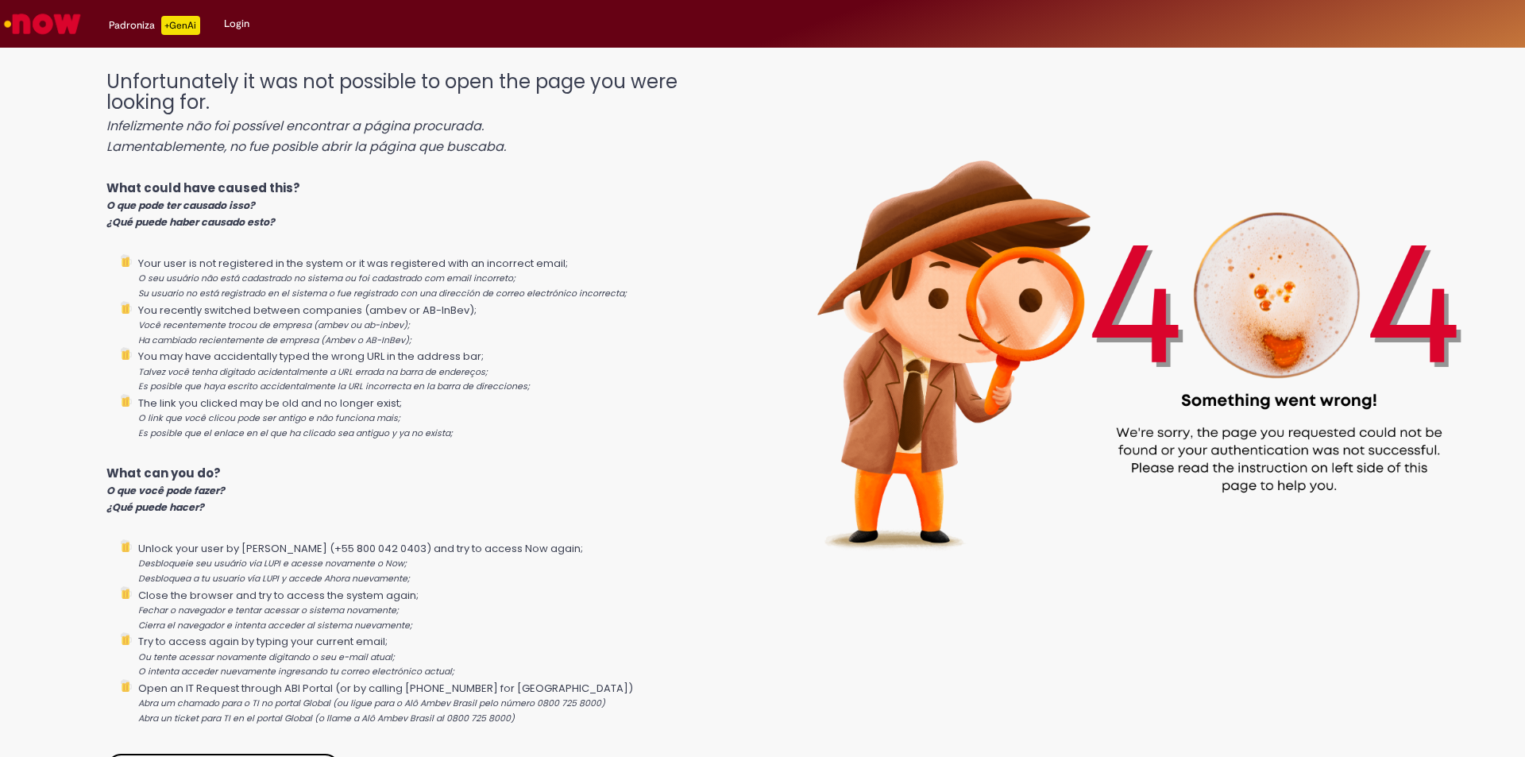 The height and width of the screenshot is (757, 1525). I want to click on img: 404_ambev_new.png, so click(1135, 327).